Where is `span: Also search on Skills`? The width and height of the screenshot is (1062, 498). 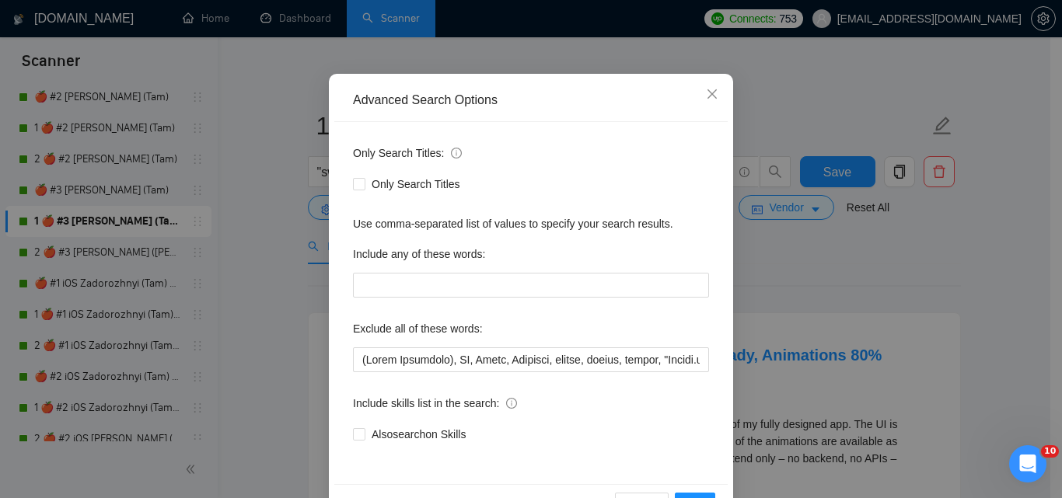 span: Also search on Skills is located at coordinates (418, 435).